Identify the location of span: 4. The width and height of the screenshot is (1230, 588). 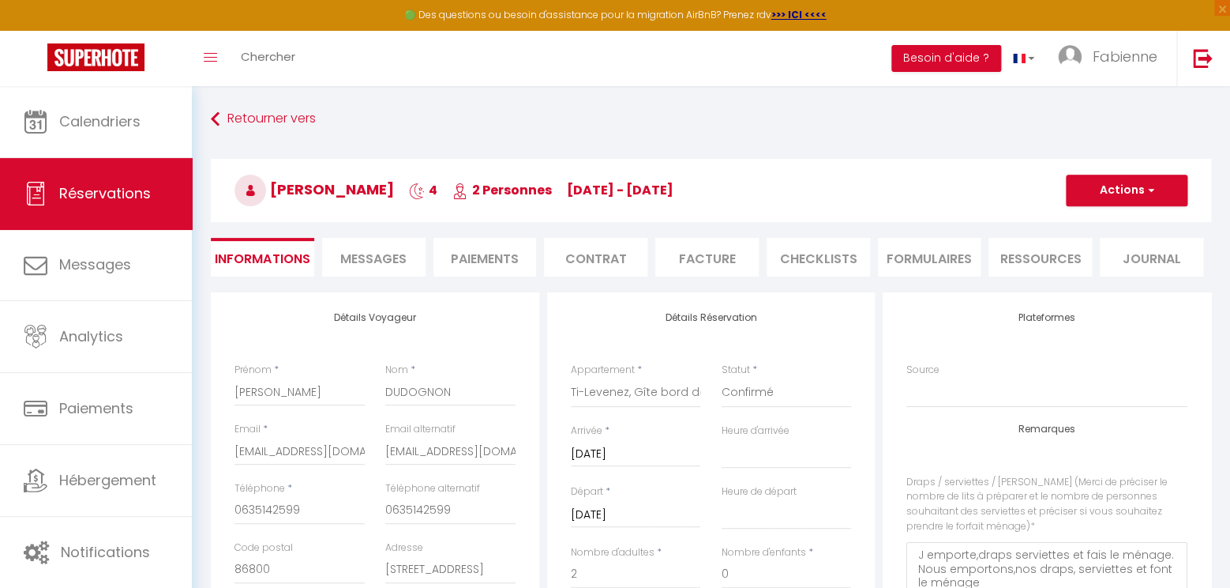
(423, 190).